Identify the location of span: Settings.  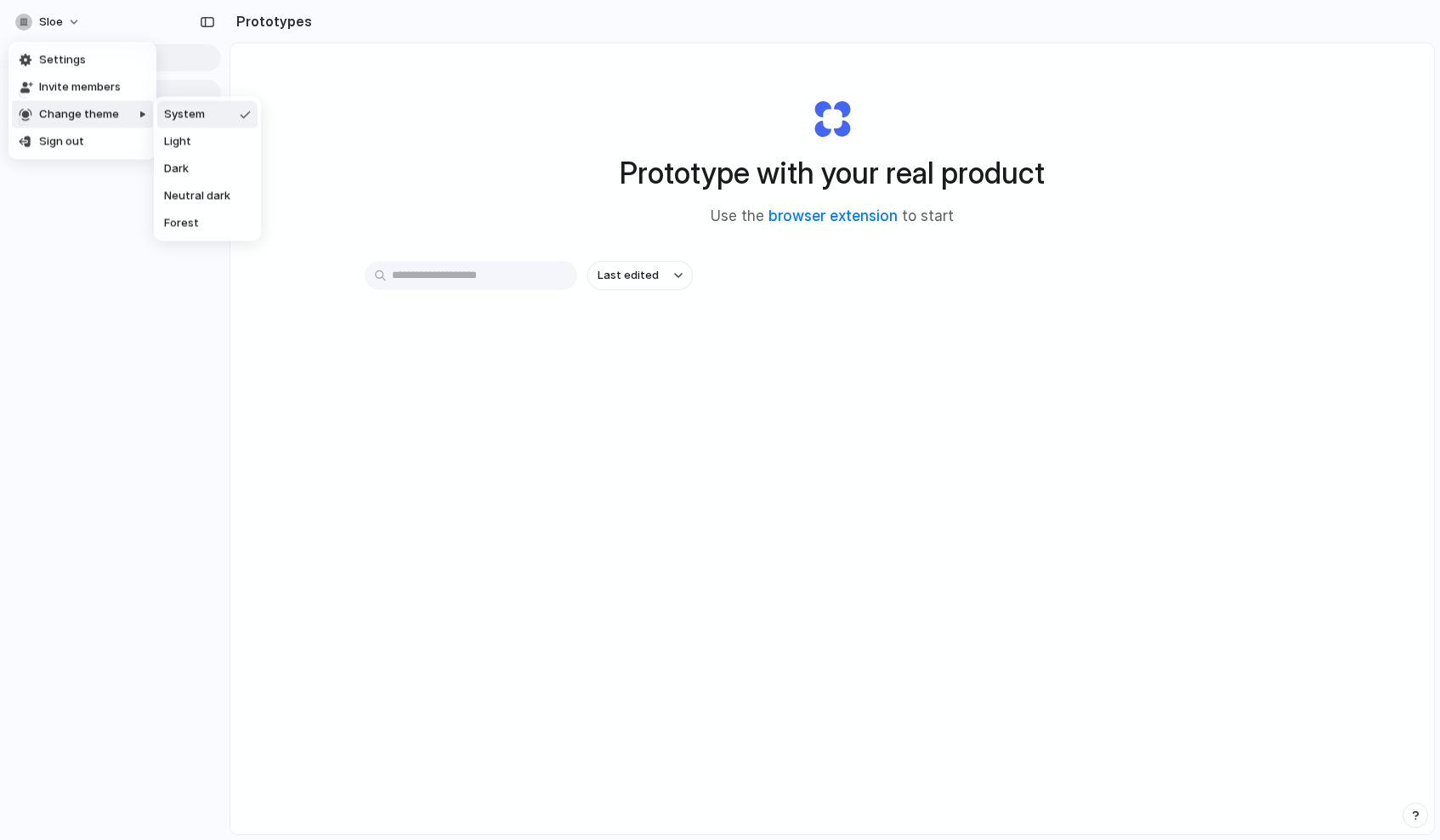
(62, 61).